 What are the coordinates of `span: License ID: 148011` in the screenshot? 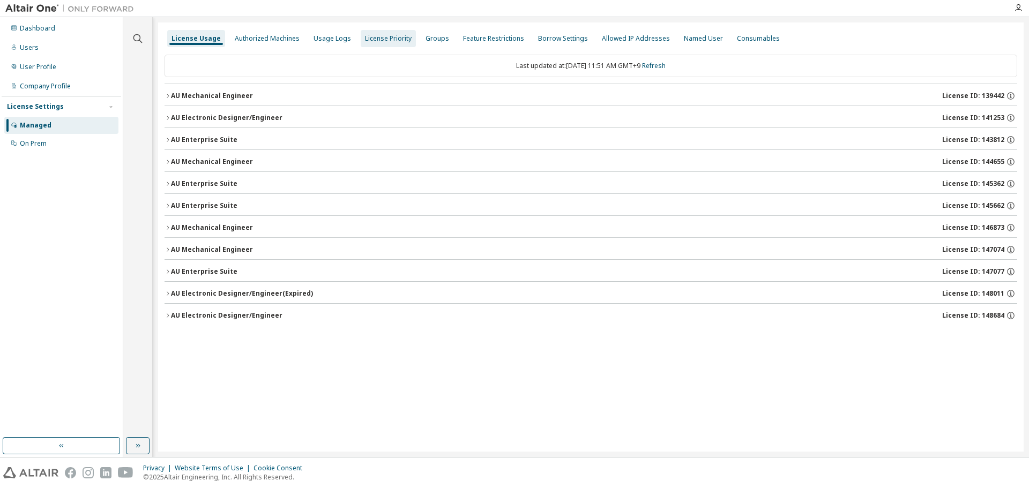 It's located at (973, 294).